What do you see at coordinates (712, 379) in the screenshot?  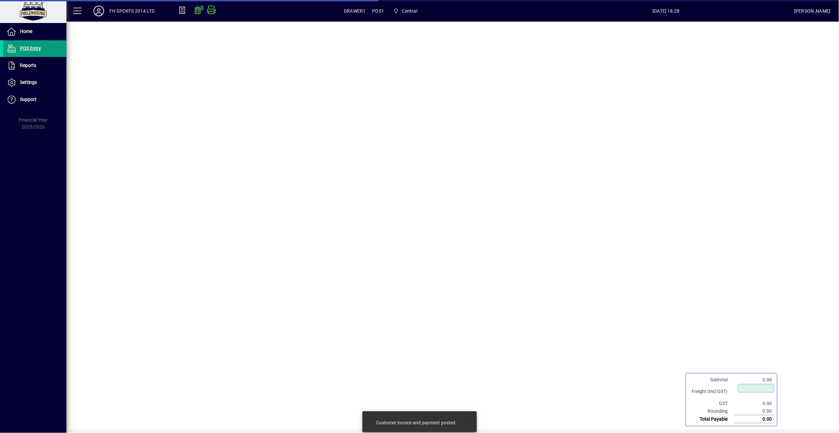 I see `td: Subtotal` at bounding box center [712, 379].